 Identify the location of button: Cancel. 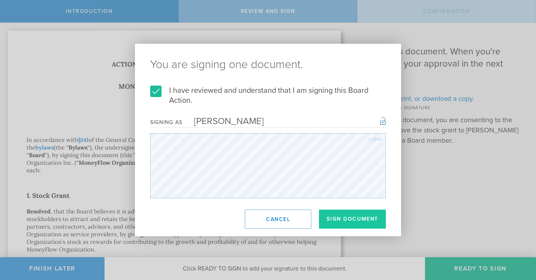
(278, 219).